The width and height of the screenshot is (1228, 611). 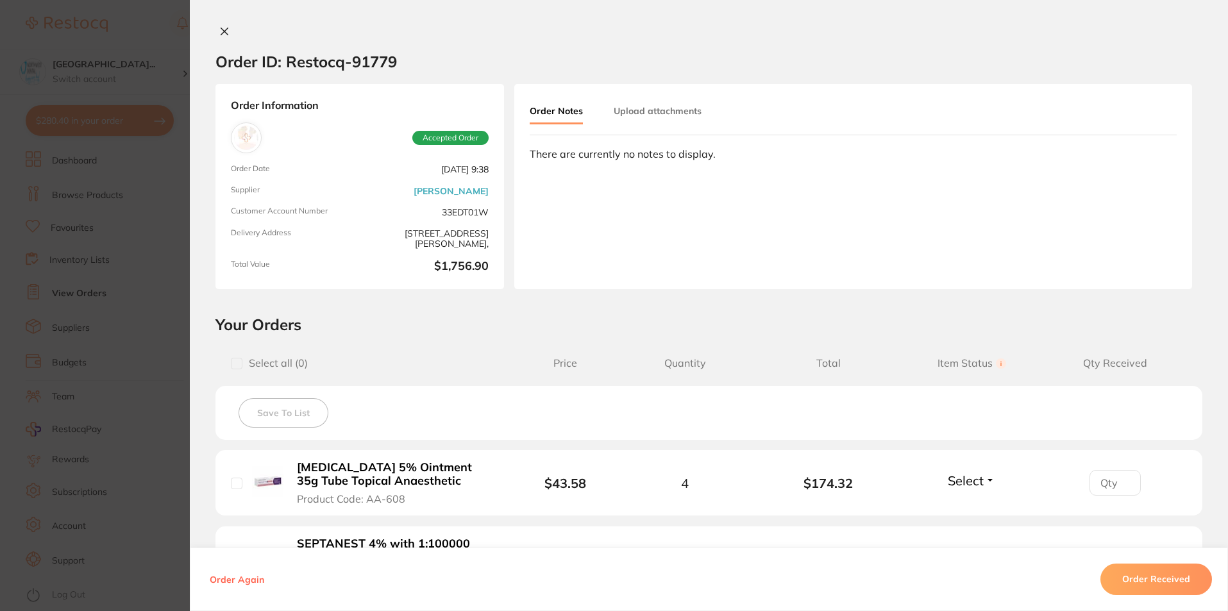 I want to click on span: Supplier, so click(x=292, y=190).